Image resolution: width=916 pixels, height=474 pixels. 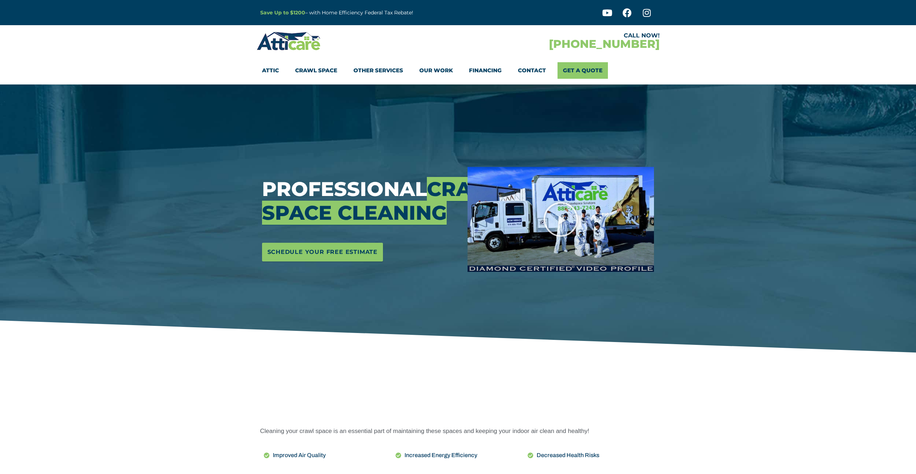 I want to click on nav: Menu, so click(x=458, y=71).